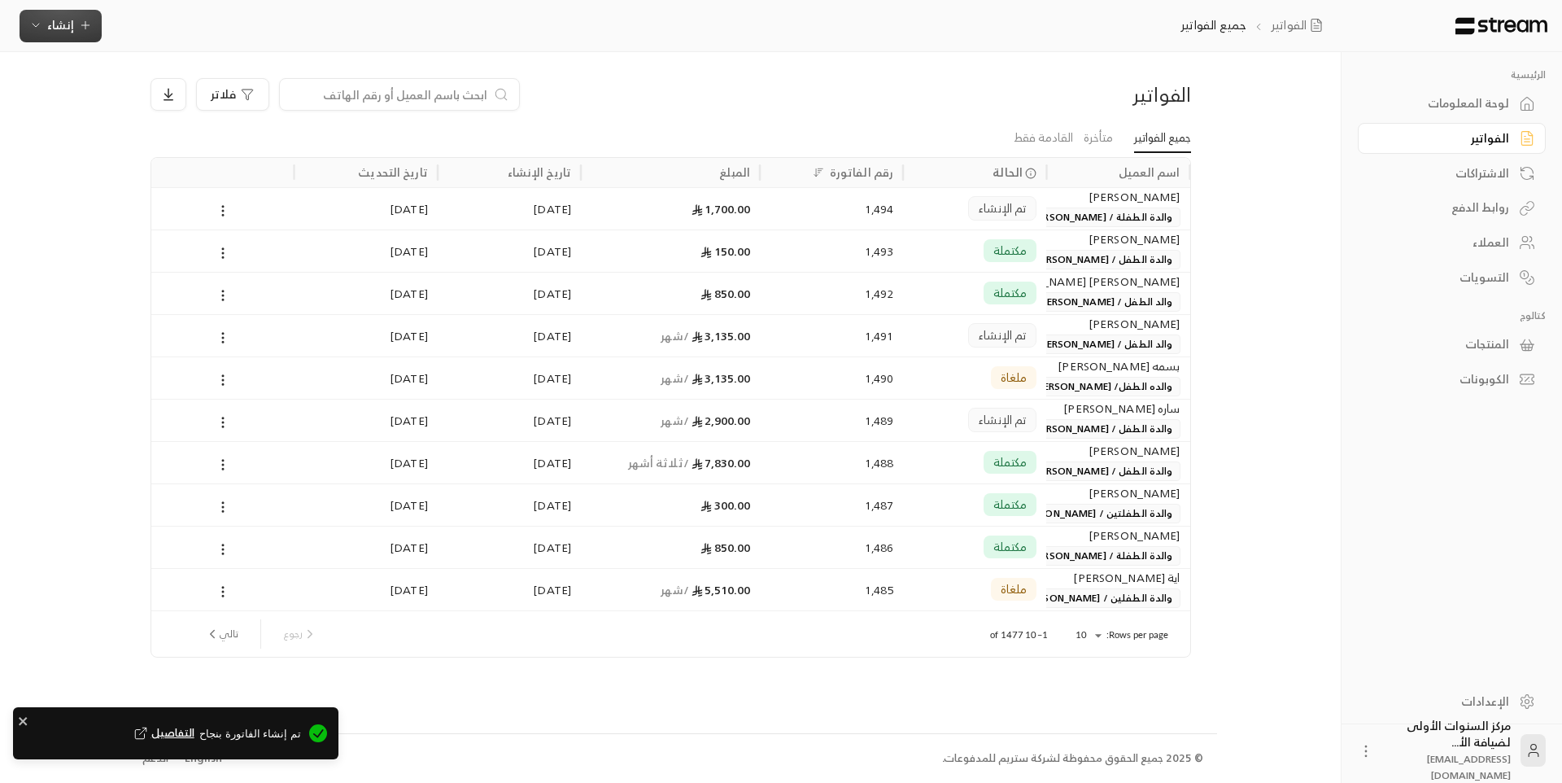  I want to click on p: الرئيسية, so click(1452, 75).